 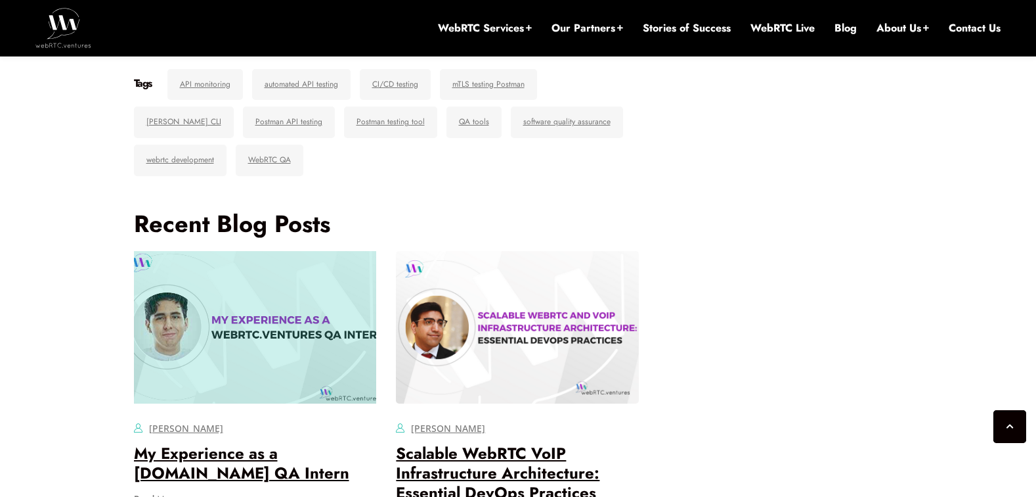 I want to click on a: webrtc development, so click(x=180, y=160).